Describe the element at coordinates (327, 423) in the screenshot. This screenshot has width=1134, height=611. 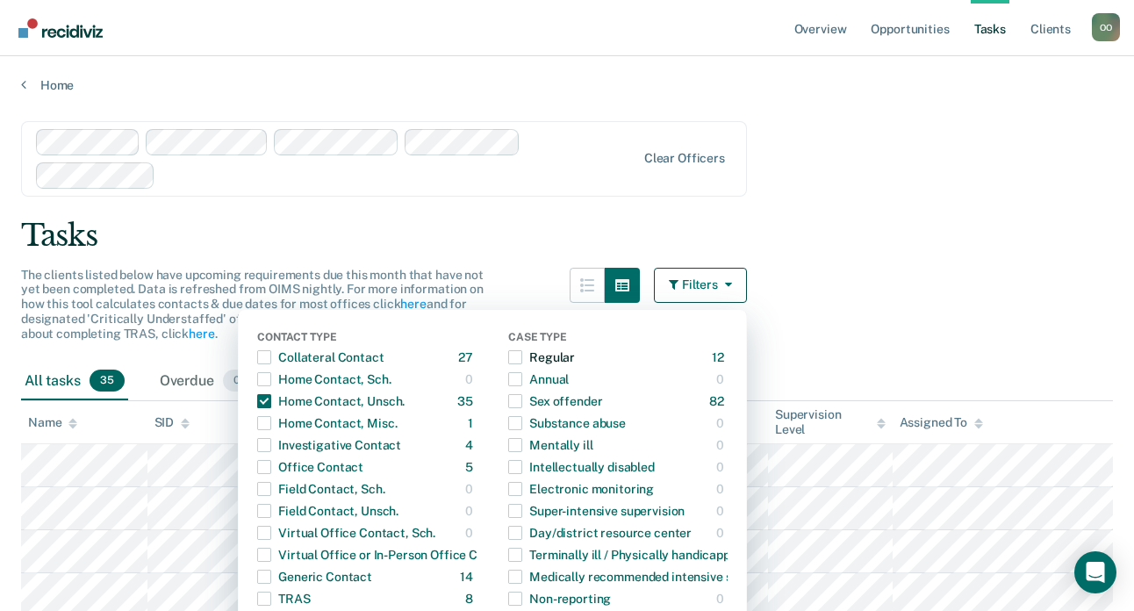
I see `div: Home Contact, Misc.` at that location.